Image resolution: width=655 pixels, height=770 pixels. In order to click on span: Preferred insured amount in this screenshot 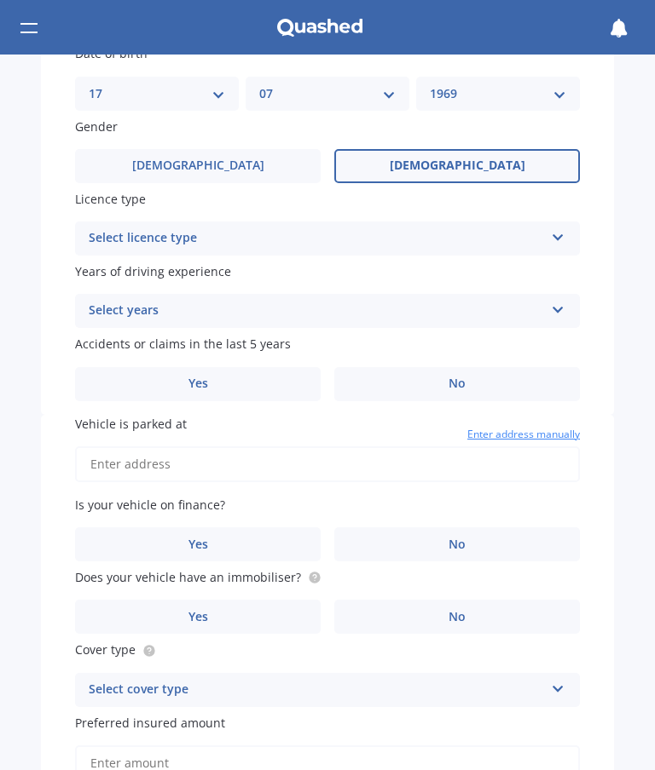, I will do `click(150, 723)`.